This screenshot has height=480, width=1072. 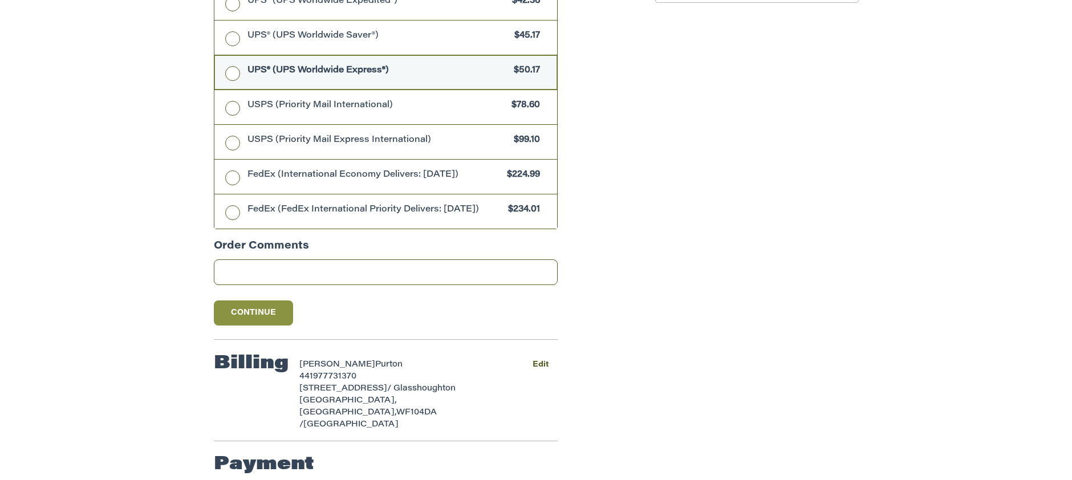 I want to click on h2: Billing, so click(x=251, y=364).